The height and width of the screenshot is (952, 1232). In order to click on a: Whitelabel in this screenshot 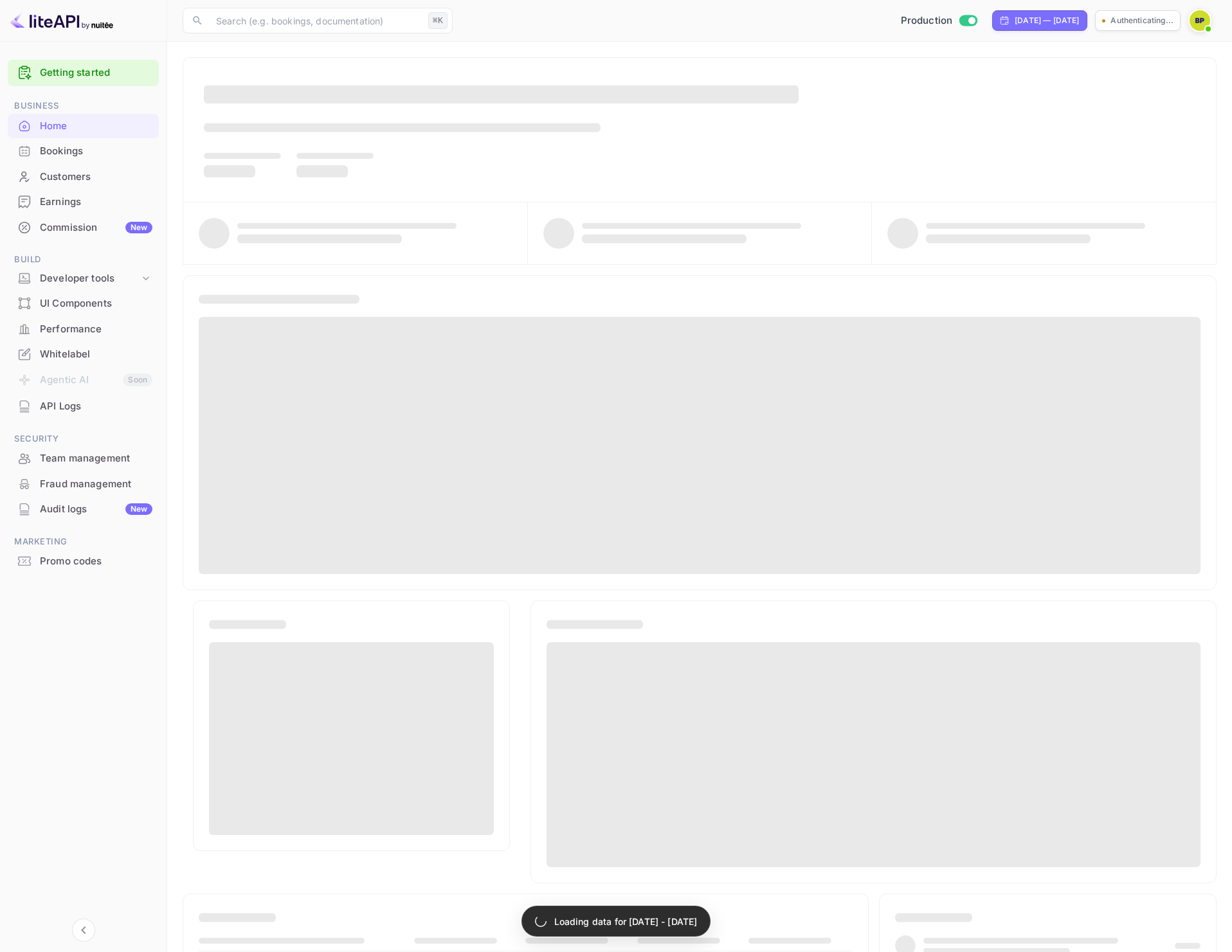, I will do `click(83, 353)`.